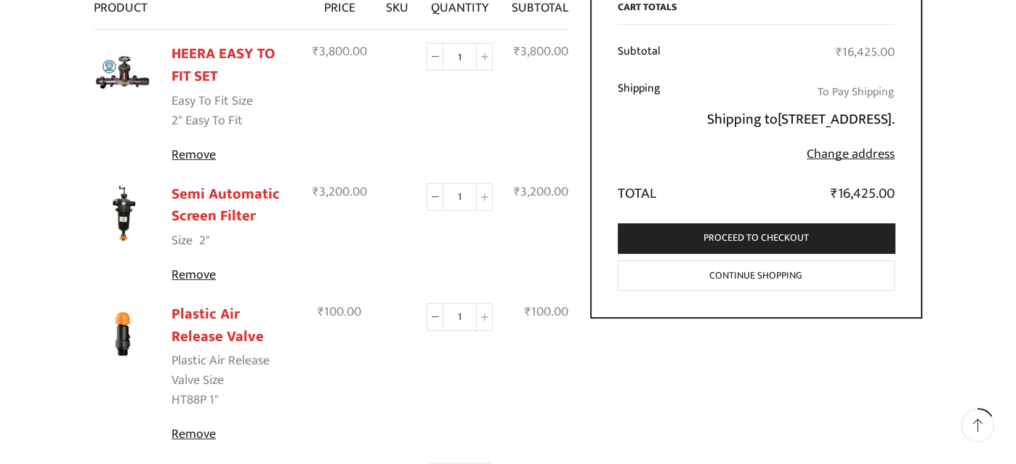  What do you see at coordinates (646, 123) in the screenshot?
I see `th: Shipping` at bounding box center [646, 123].